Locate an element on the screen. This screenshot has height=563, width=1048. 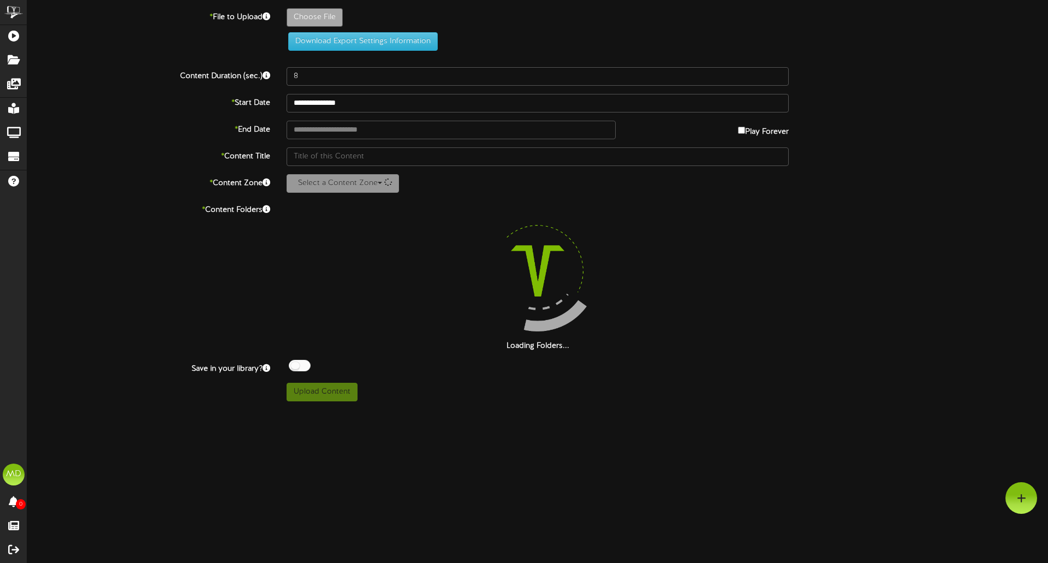
label: Content Title is located at coordinates (148, 154).